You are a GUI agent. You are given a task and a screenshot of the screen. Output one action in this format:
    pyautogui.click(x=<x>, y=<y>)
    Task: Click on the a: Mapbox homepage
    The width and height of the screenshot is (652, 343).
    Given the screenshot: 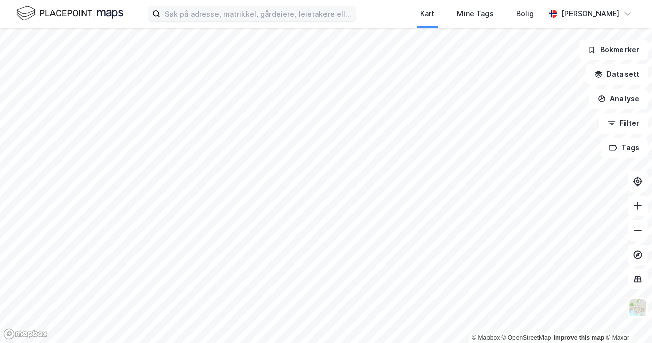 What is the action you would take?
    pyautogui.click(x=25, y=334)
    